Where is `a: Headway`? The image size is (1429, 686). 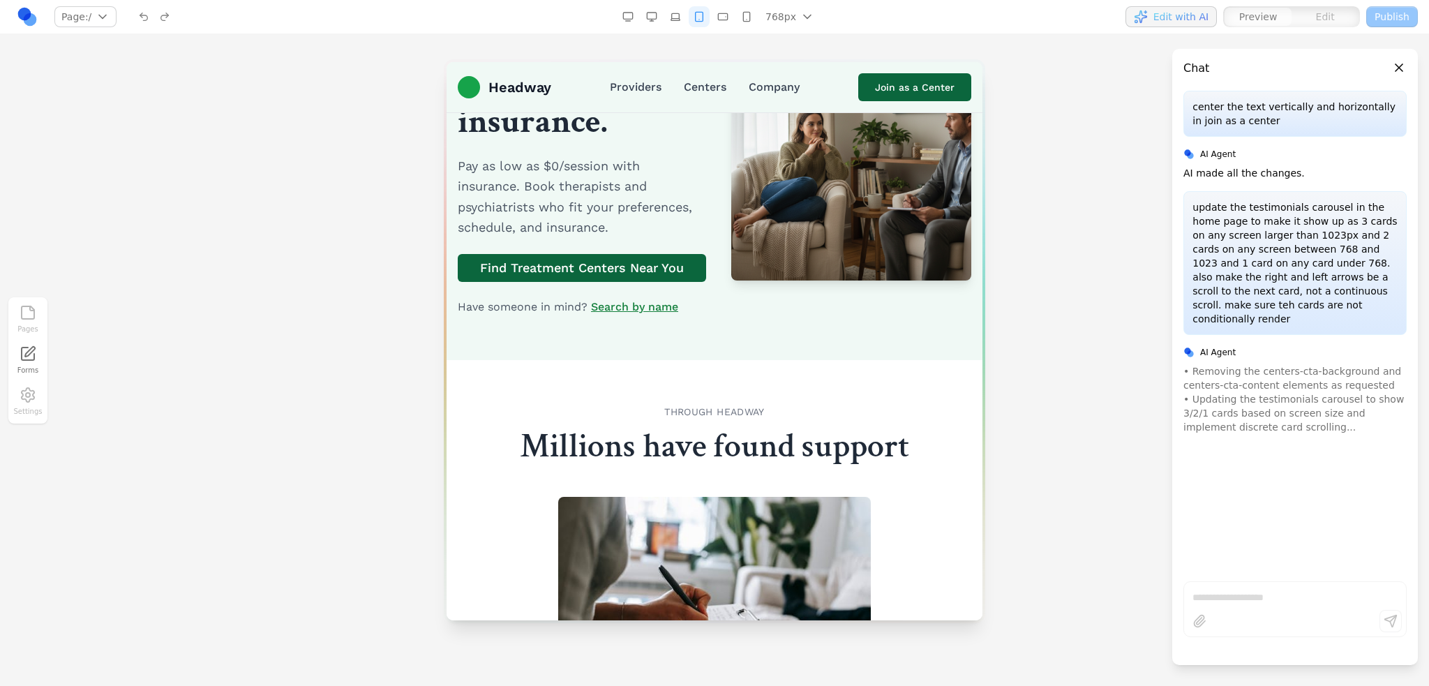
a: Headway is located at coordinates (58, 25).